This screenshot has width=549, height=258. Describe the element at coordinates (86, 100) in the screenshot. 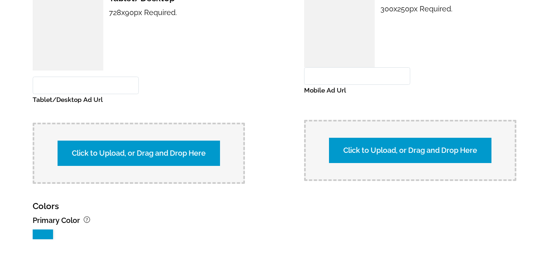

I see `label: Tablet/Desktop Ad Url` at that location.